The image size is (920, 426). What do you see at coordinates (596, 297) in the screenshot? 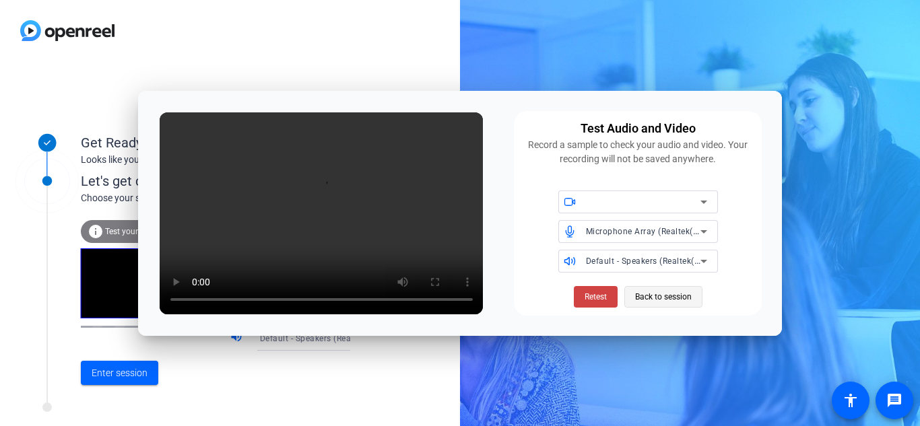
I see `span: Retest` at bounding box center [596, 297].